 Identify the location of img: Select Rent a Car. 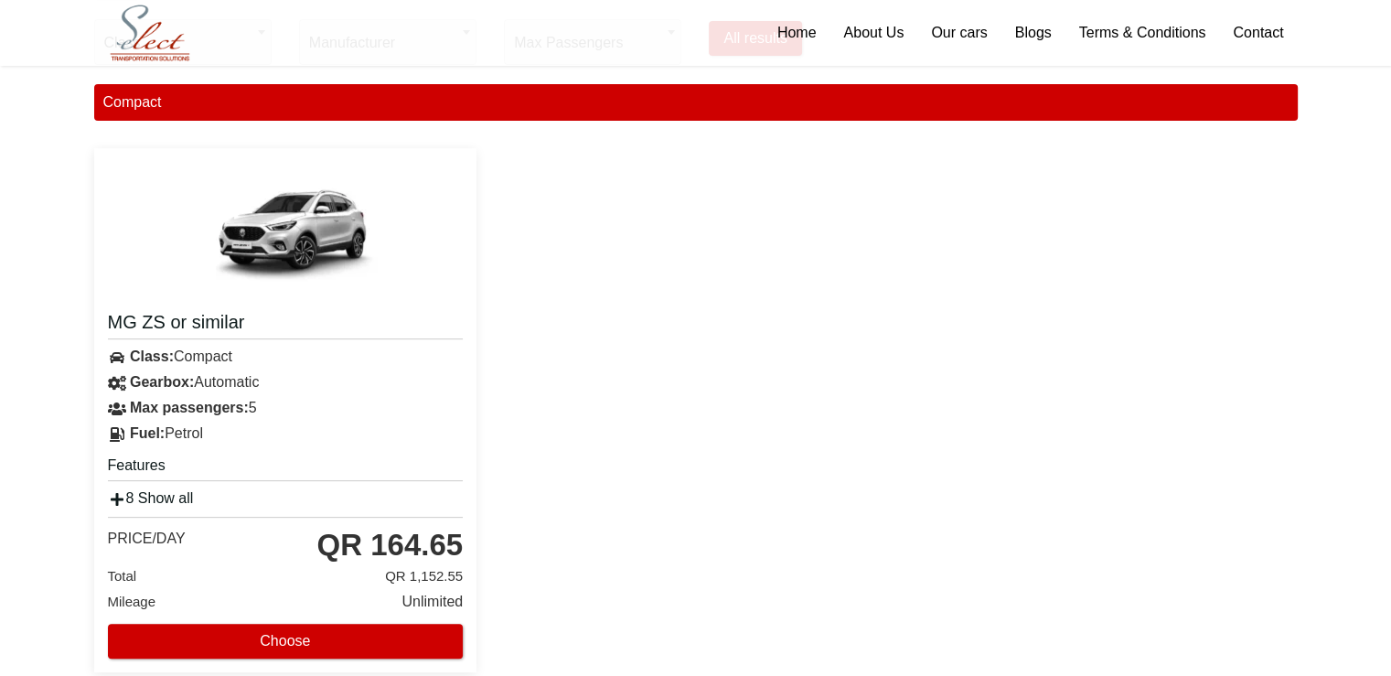
(150, 33).